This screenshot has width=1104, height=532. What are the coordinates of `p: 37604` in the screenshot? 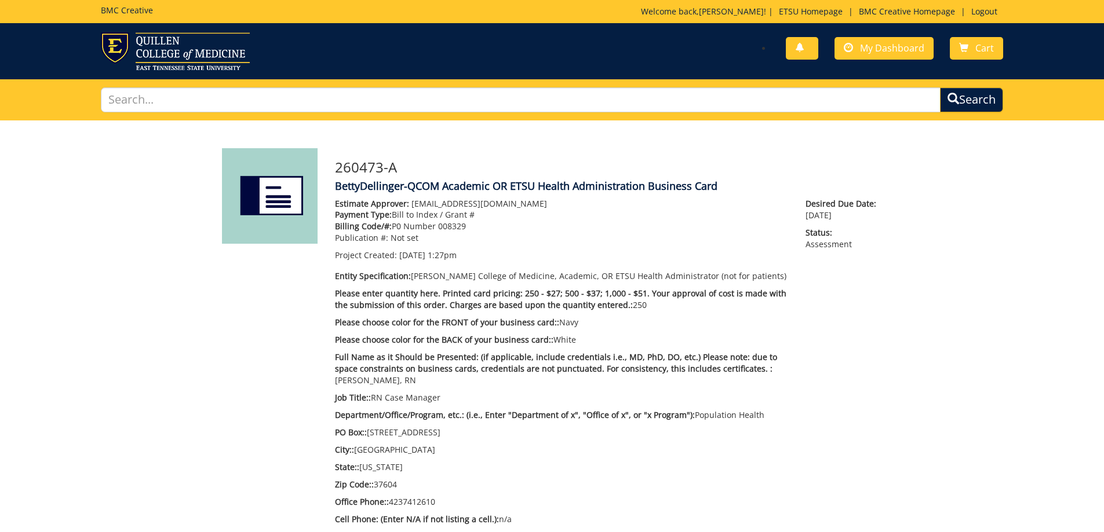 It's located at (561, 485).